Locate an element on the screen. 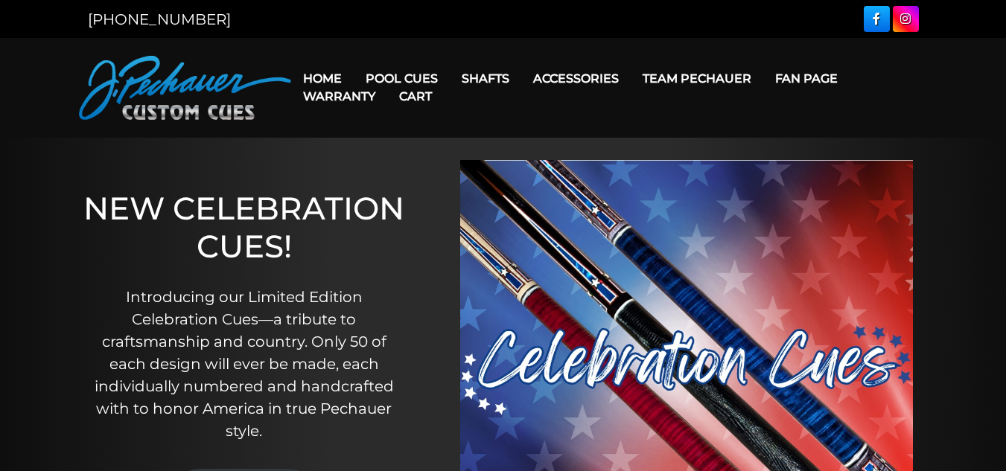  a: Cart is located at coordinates (415, 96).